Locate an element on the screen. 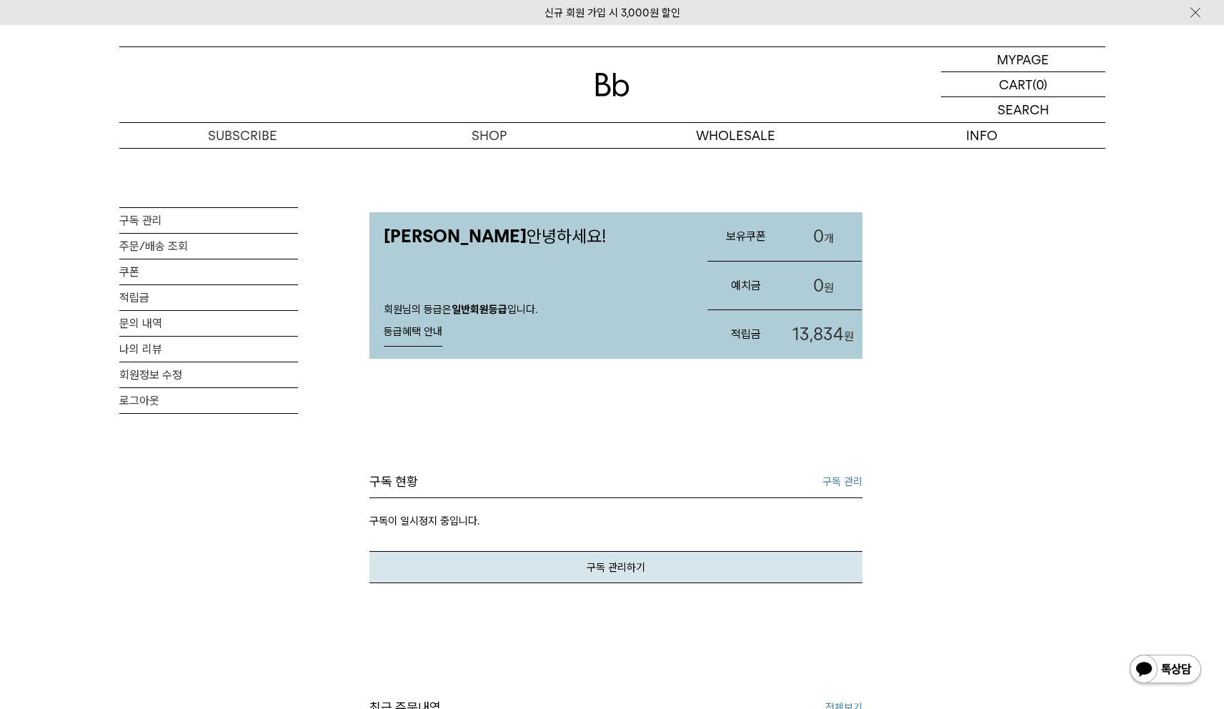  img: 로고 is located at coordinates (612, 84).